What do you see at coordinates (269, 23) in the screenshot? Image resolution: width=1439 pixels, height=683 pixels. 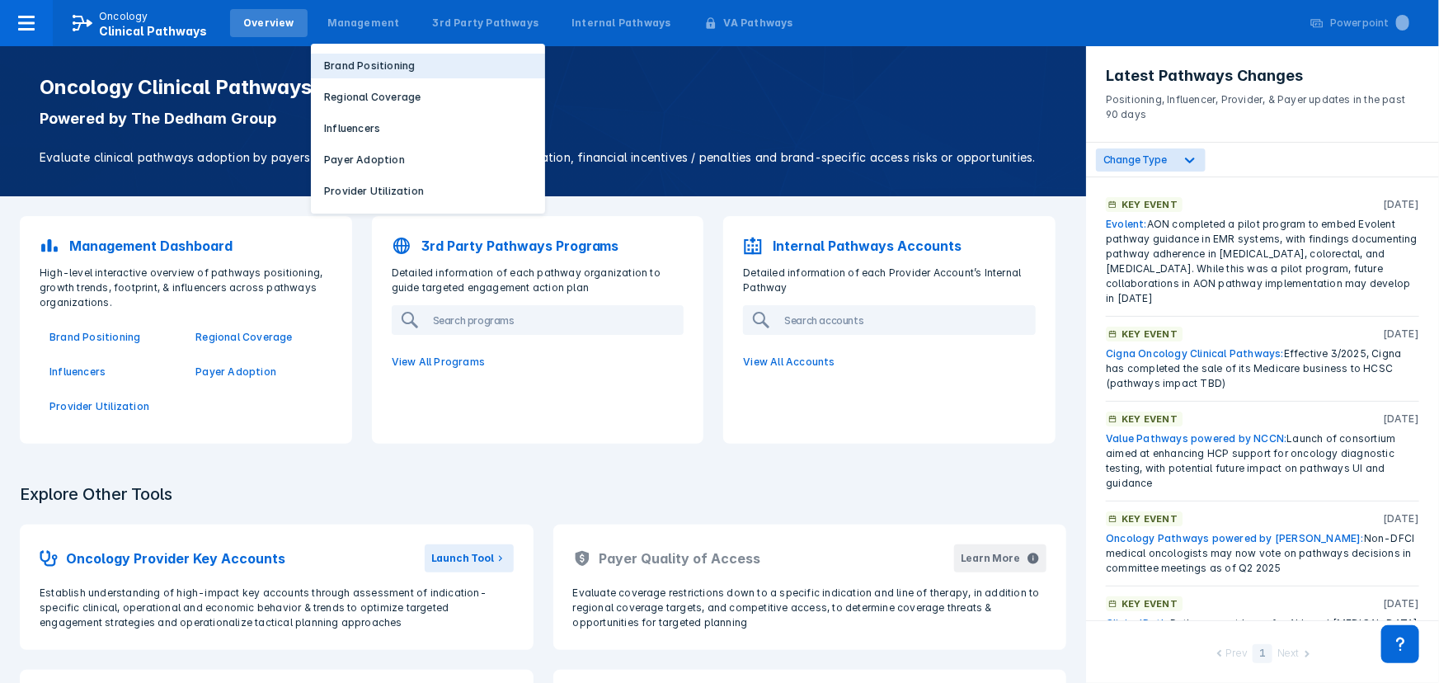 I see `a: Overview` at bounding box center [269, 23].